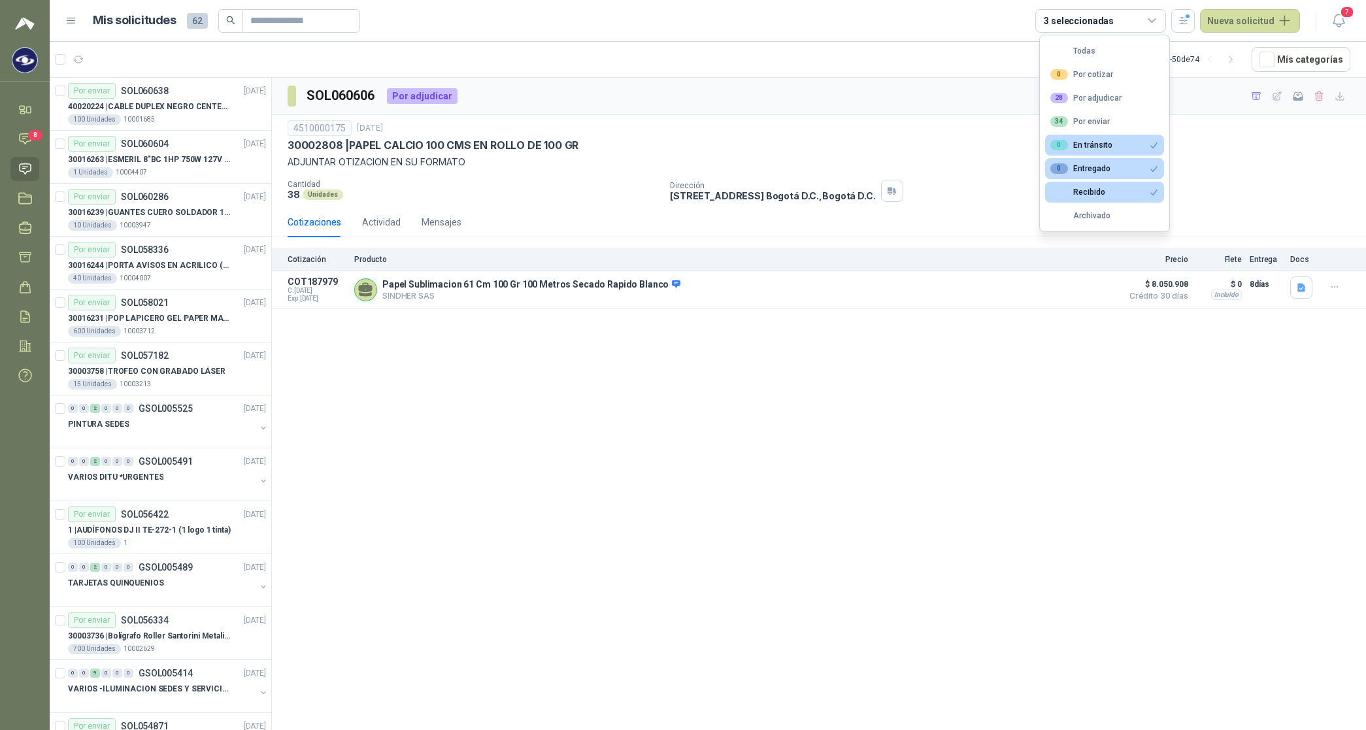  Describe the element at coordinates (139, 120) in the screenshot. I see `p: 10001685` at that location.